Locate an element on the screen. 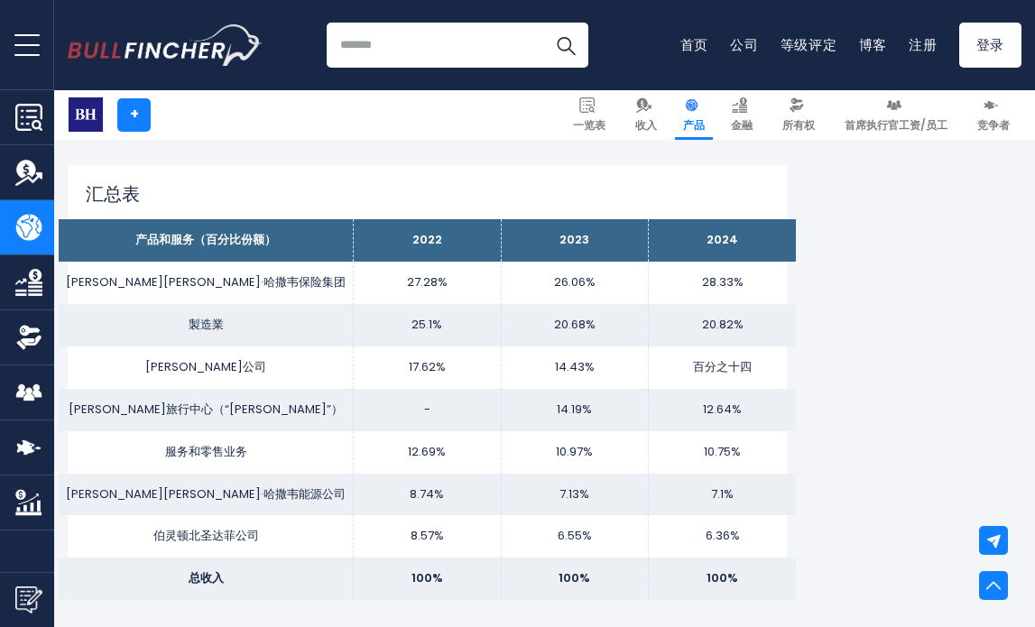  img: 所有权 is located at coordinates (29, 338).